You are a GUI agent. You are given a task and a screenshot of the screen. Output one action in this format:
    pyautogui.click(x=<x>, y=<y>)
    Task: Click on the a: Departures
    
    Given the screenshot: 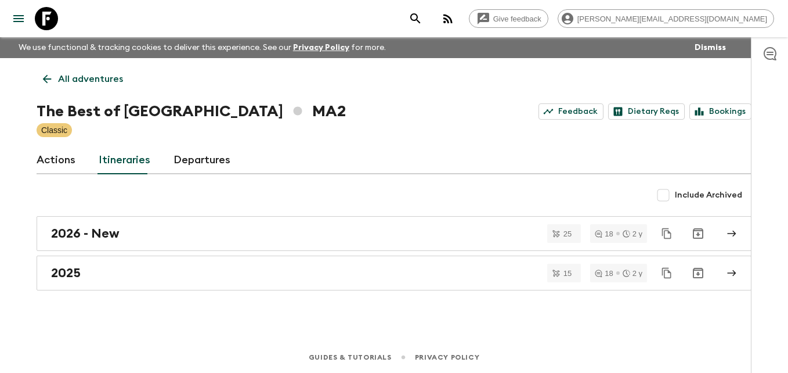 What is the action you would take?
    pyautogui.click(x=202, y=160)
    